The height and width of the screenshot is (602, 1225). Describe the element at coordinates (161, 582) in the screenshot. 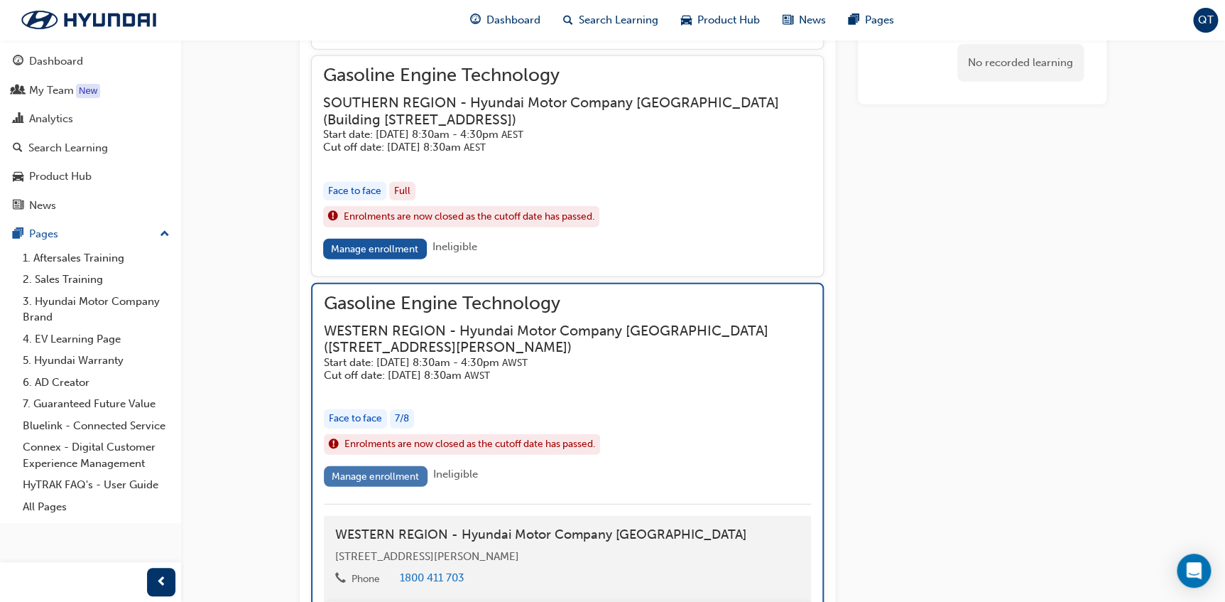

I see `span: prev-icon` at that location.